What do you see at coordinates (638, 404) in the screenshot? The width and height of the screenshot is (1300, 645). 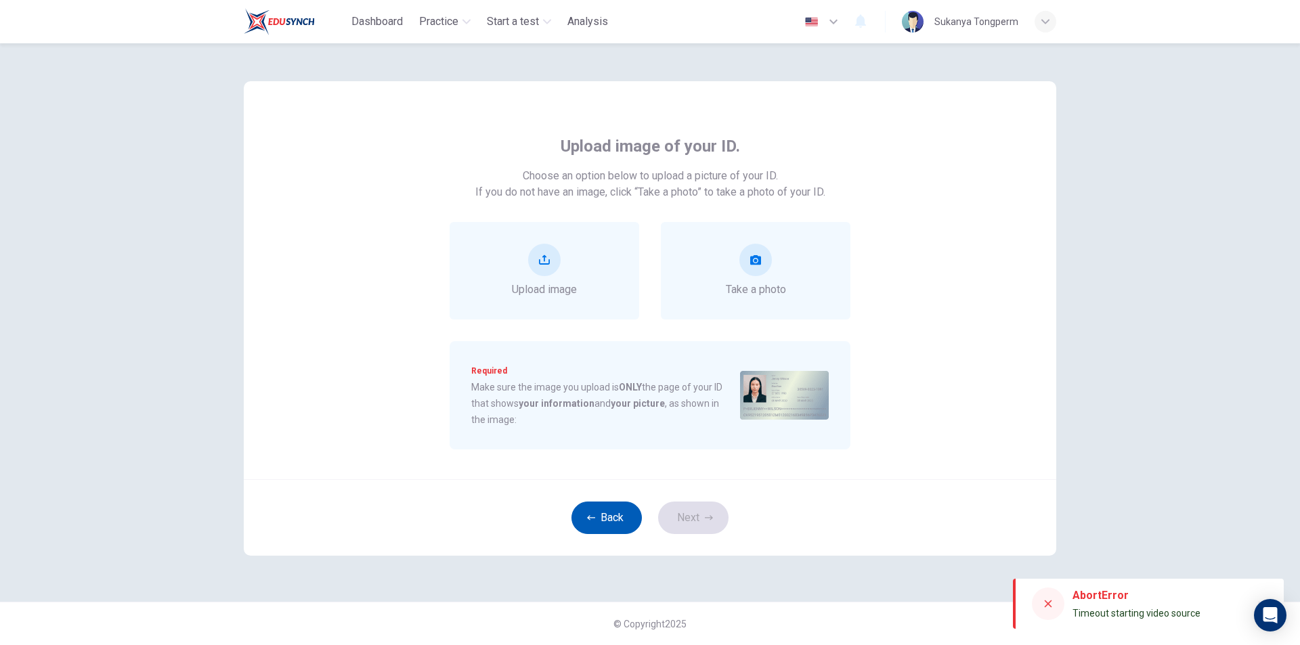 I see `strong: your picture` at bounding box center [638, 404].